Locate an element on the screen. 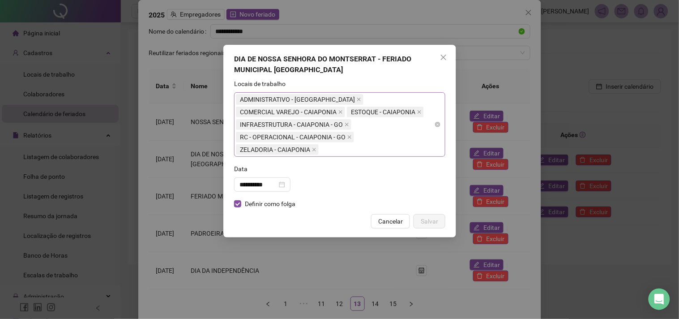  button: Cancelar is located at coordinates (390, 221).